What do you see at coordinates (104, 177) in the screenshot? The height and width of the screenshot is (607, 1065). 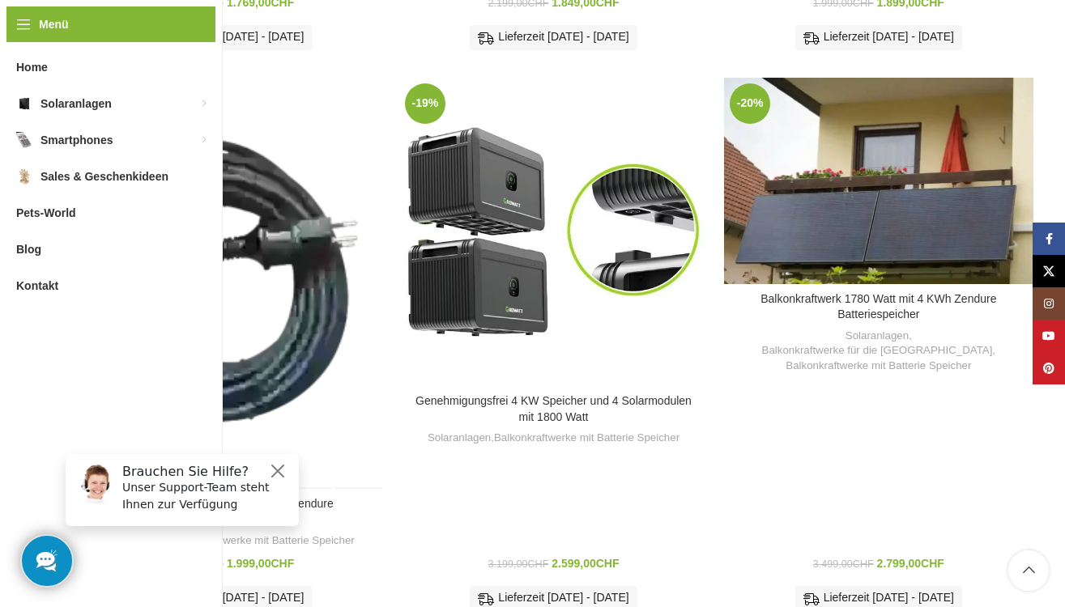 I see `span: Sales & Geschenkideen` at bounding box center [104, 177].